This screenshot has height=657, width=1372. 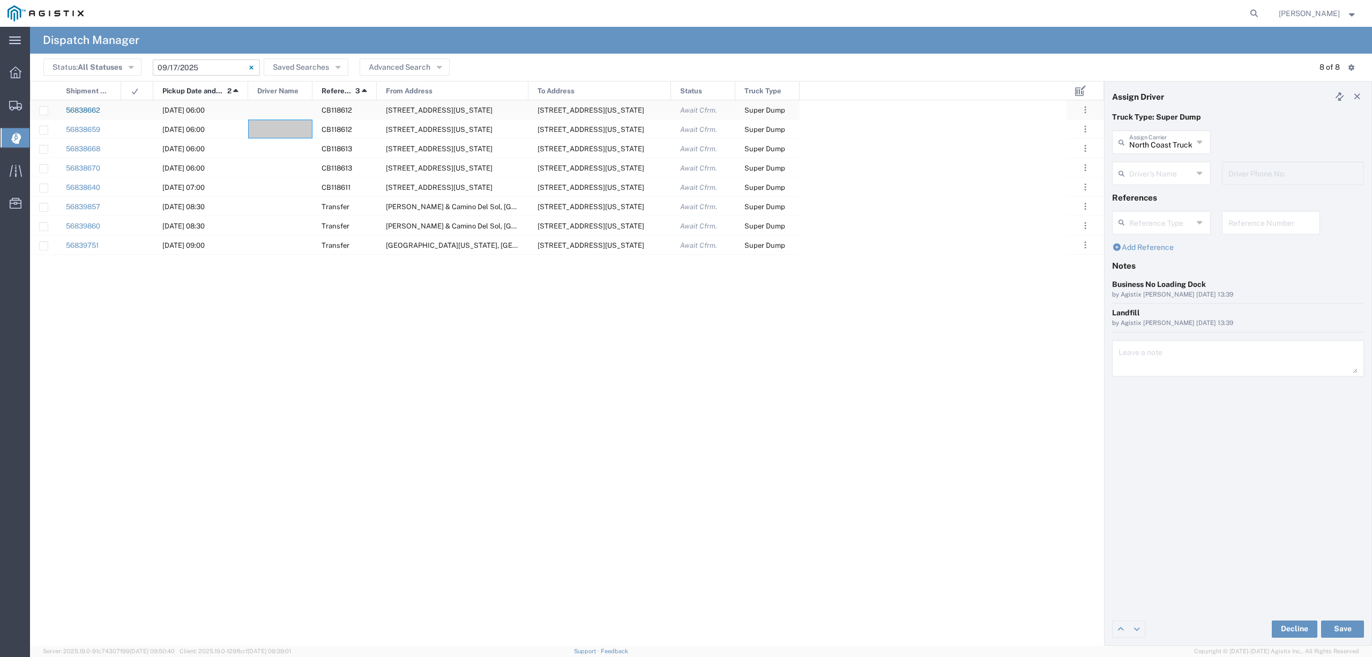 What do you see at coordinates (337, 91) in the screenshot?
I see `span: Reference` at bounding box center [337, 91].